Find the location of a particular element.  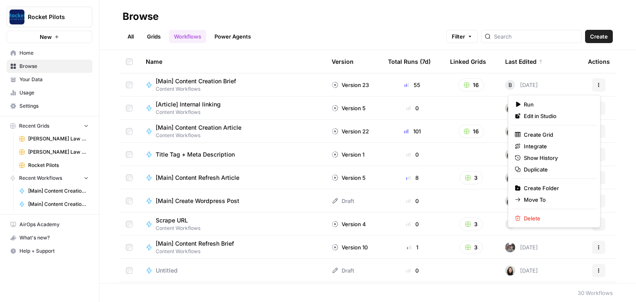

img: Rocket Pilots Logo is located at coordinates (17, 17).